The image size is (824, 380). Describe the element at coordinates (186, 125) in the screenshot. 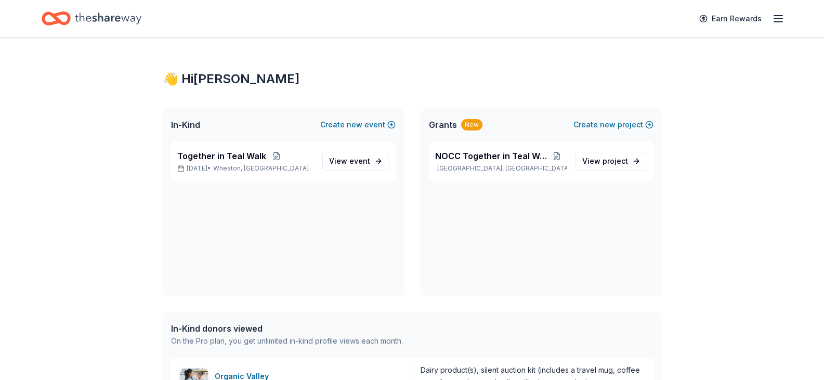

I see `span: In-Kind` at that location.